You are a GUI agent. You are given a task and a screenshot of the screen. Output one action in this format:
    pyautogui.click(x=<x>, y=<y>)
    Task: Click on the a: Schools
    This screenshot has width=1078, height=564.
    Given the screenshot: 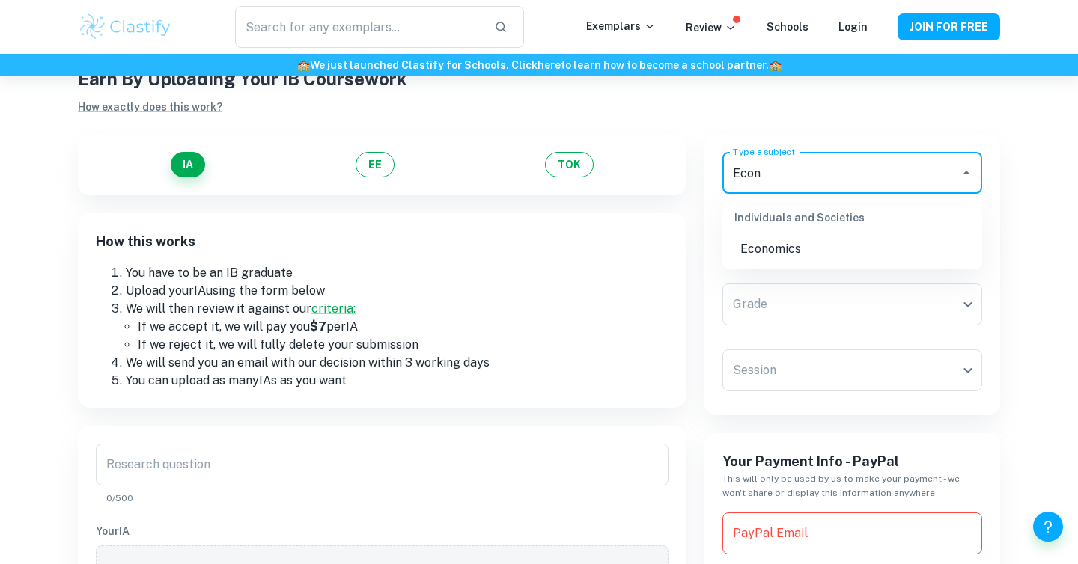 What is the action you would take?
    pyautogui.click(x=788, y=27)
    